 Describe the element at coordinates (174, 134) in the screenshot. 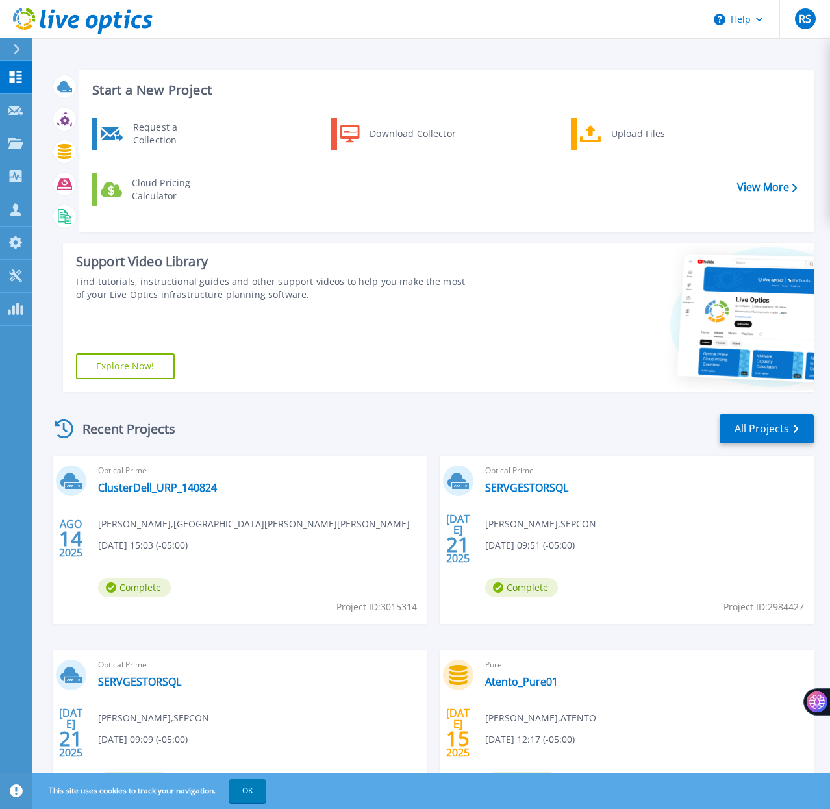

I see `div: Request a Collection` at that location.